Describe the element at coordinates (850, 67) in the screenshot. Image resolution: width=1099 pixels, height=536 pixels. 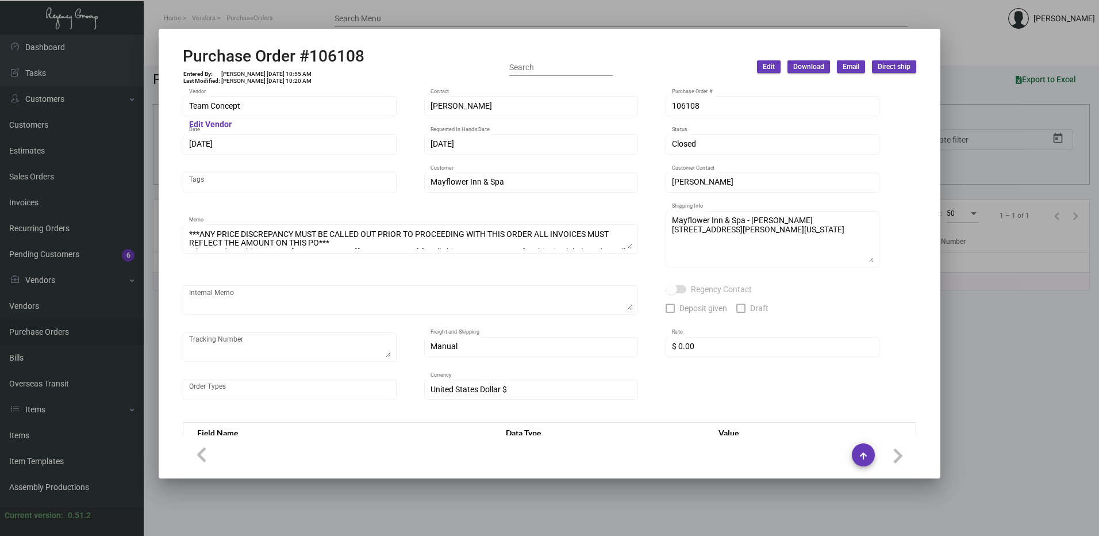
I see `button: Email` at that location.